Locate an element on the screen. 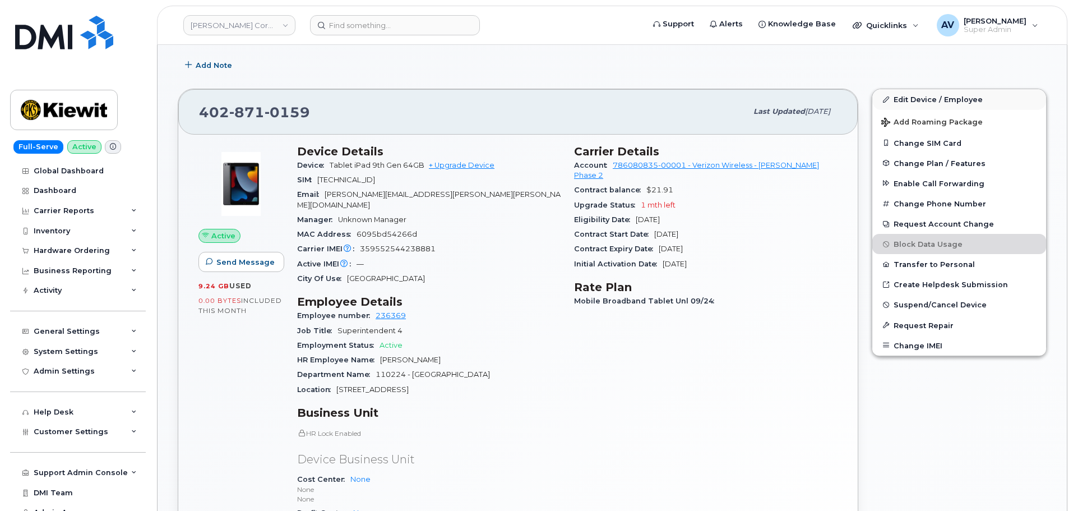  span: Location is located at coordinates (317, 389).